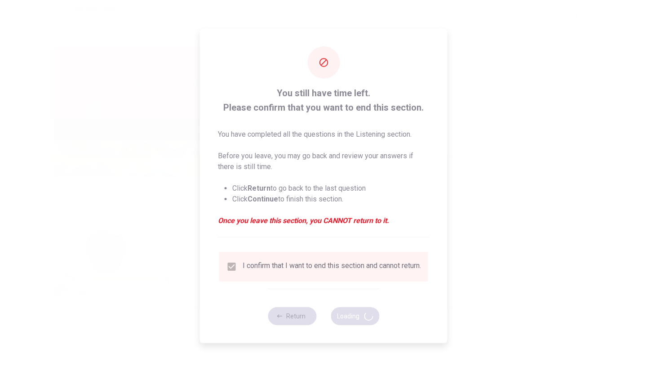 The height and width of the screenshot is (371, 647). I want to click on span: You still have time left. Please confirm that you want to end this section., so click(323, 100).